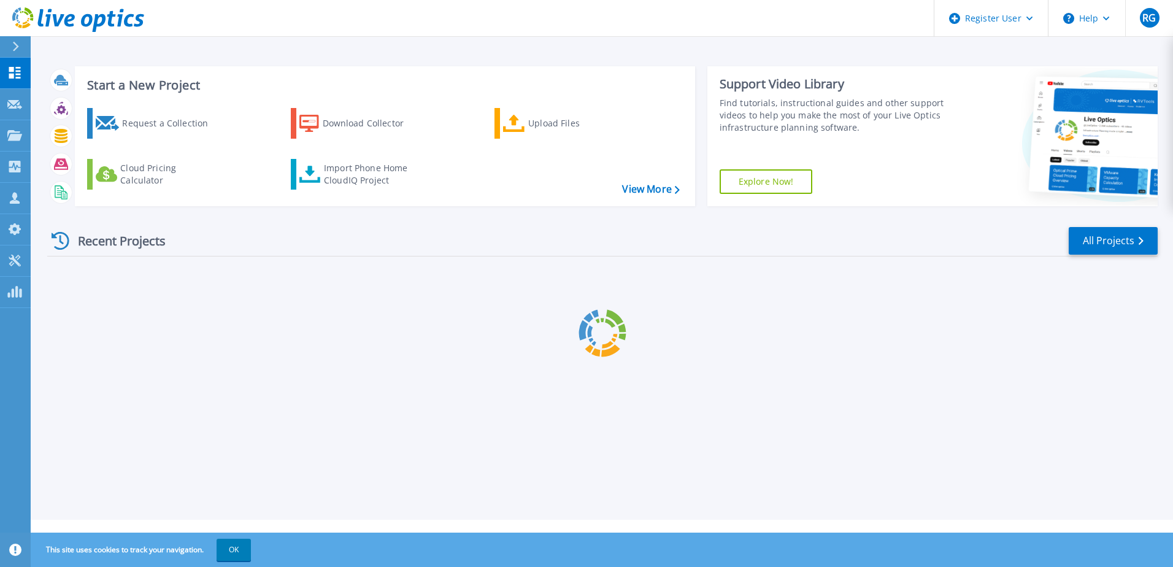  Describe the element at coordinates (359, 123) in the screenshot. I see `a: Download Collector` at that location.